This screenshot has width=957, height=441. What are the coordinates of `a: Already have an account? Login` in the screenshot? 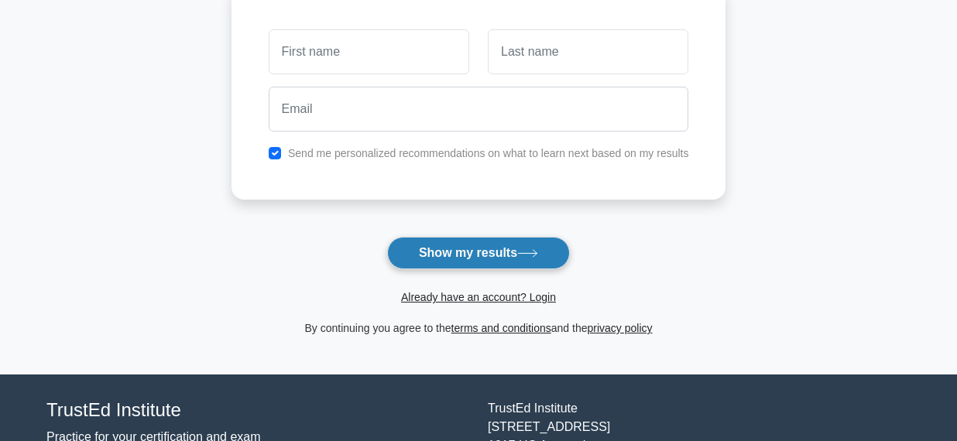 It's located at (478, 297).